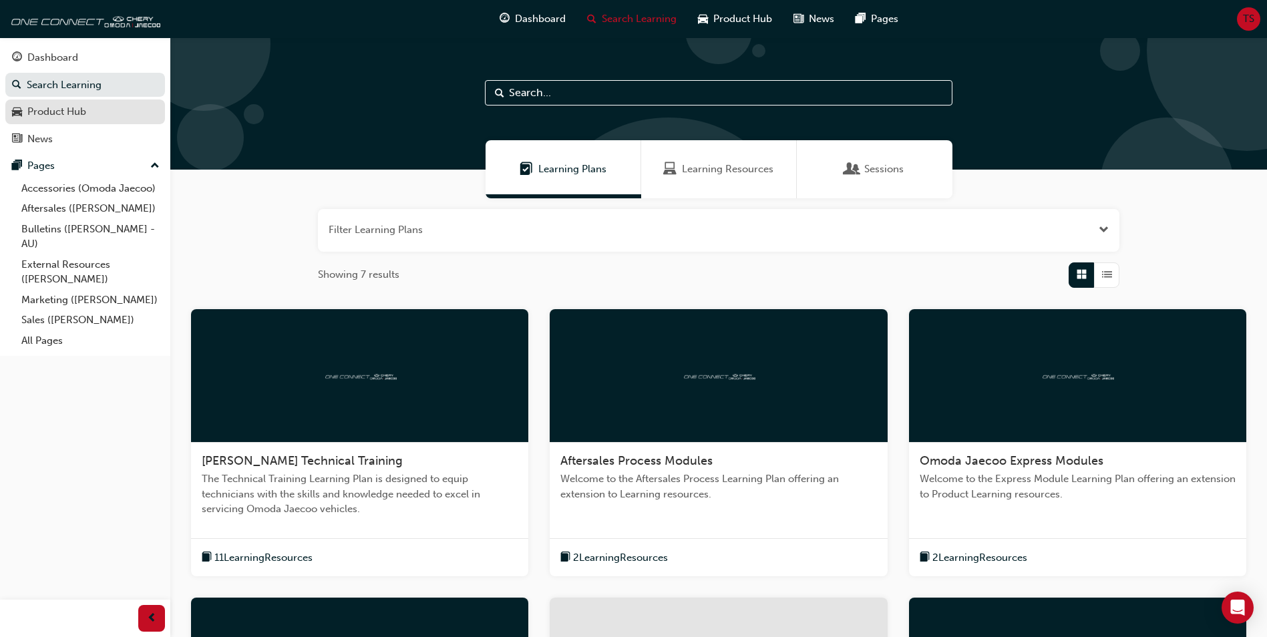 The image size is (1267, 637). Describe the element at coordinates (742, 19) in the screenshot. I see `span: Product Hub` at that location.